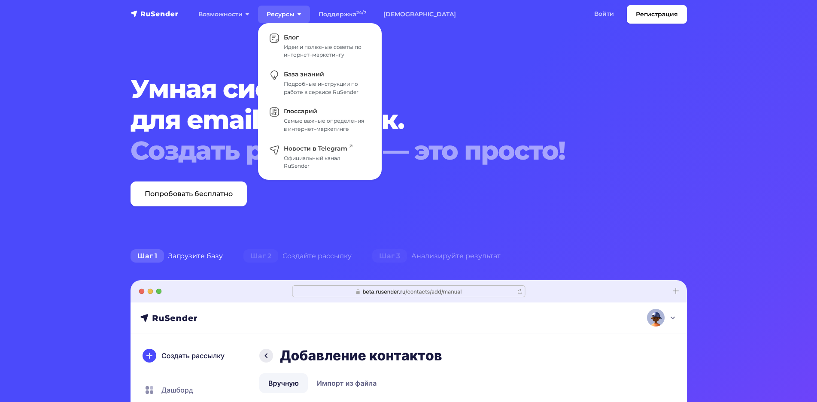  What do you see at coordinates (147, 256) in the screenshot?
I see `span: Шаг 1` at bounding box center [147, 256].